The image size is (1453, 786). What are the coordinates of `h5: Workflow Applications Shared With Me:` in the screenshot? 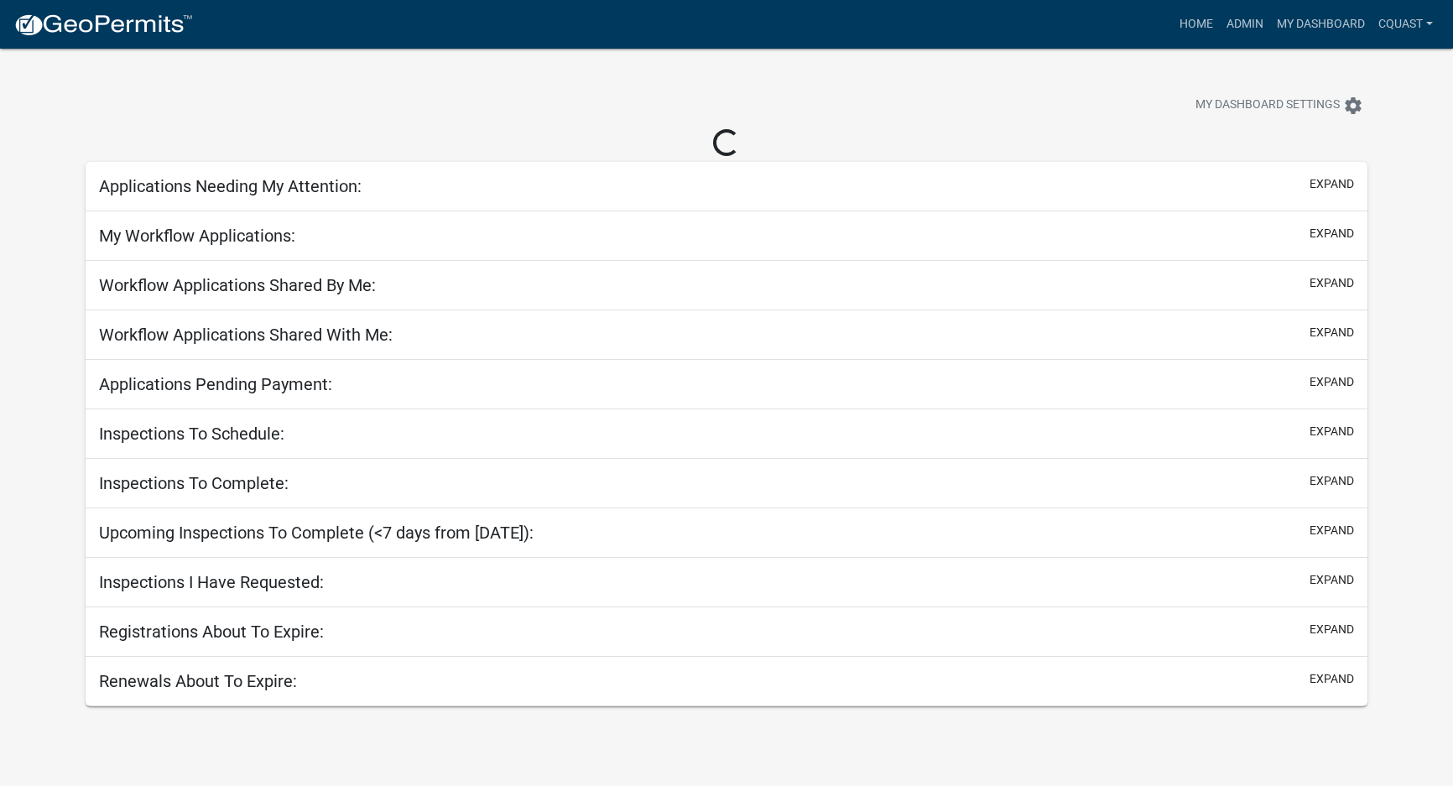 It's located at (246, 335).